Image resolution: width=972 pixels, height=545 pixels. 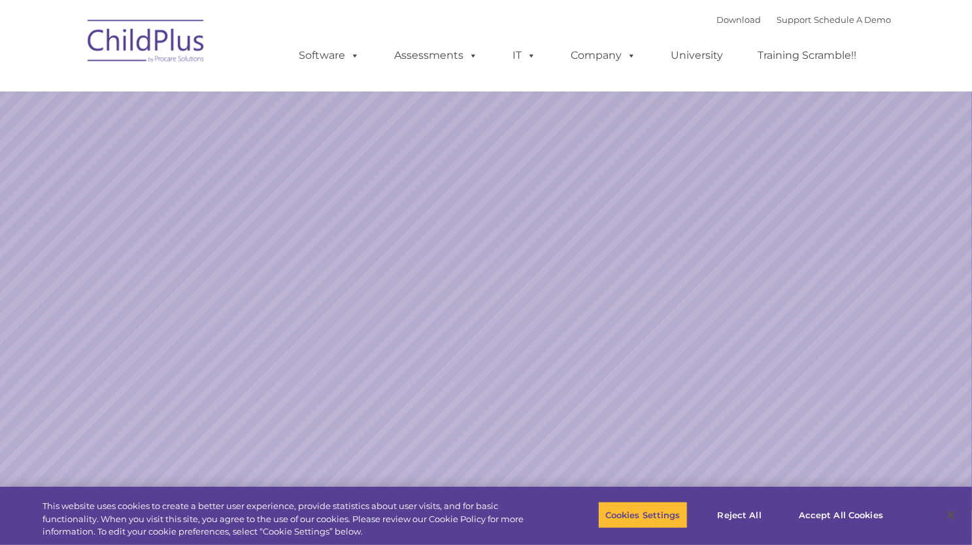 What do you see at coordinates (604, 56) in the screenshot?
I see `a: Company` at bounding box center [604, 56].